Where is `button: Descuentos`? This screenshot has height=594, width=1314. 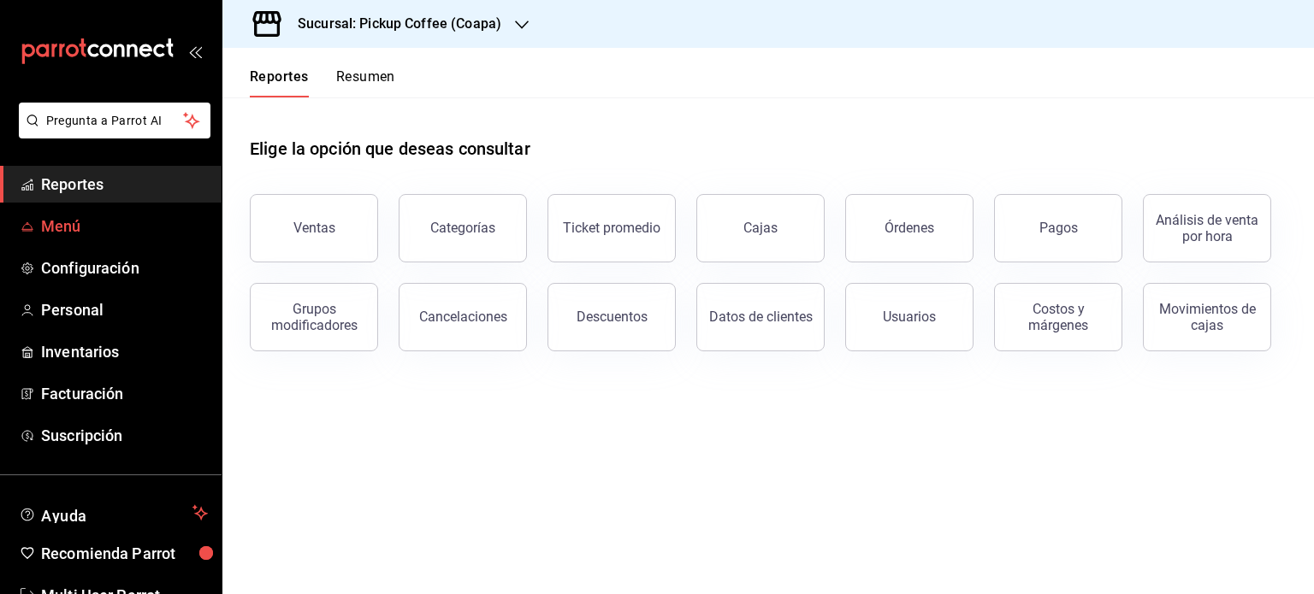 button: Descuentos is located at coordinates (612, 317).